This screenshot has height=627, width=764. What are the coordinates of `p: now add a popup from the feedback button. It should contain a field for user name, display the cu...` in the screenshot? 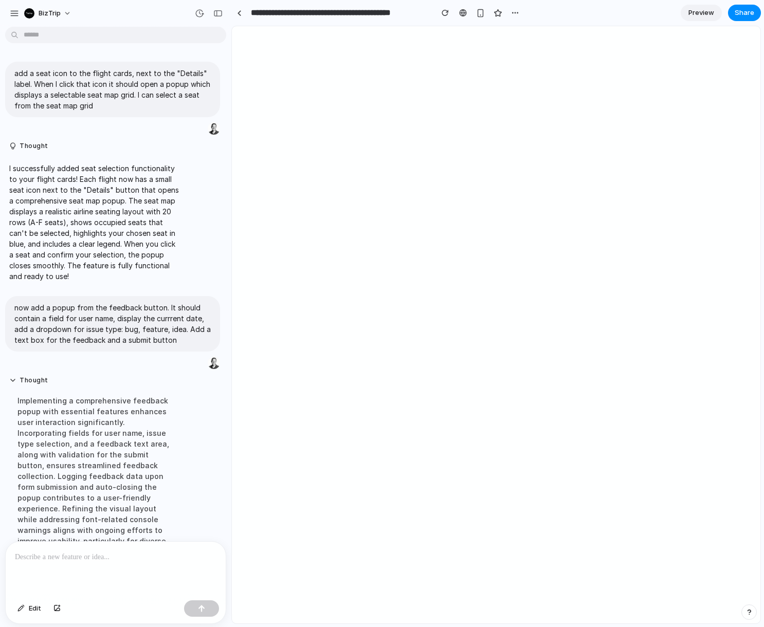 It's located at (113, 324).